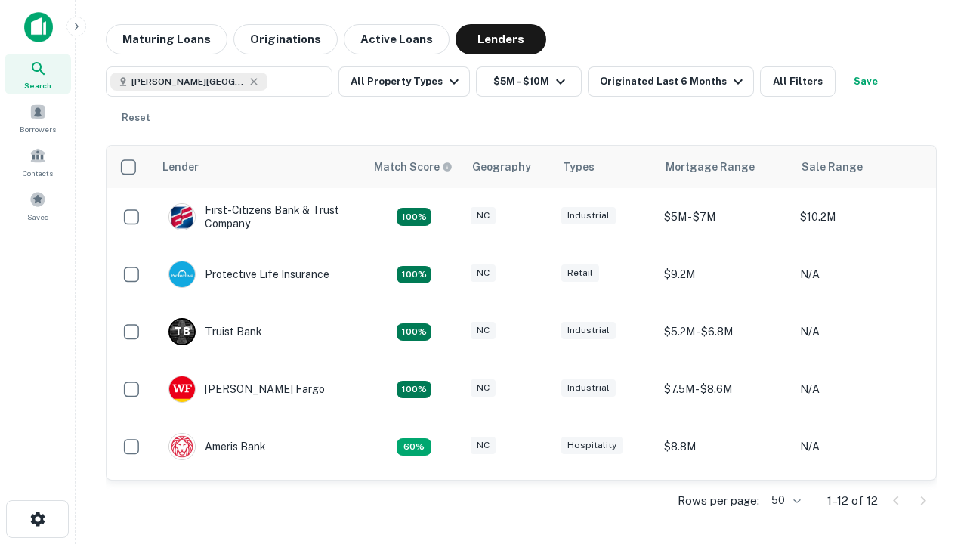  What do you see at coordinates (38, 217) in the screenshot?
I see `span: Saved` at bounding box center [38, 217].